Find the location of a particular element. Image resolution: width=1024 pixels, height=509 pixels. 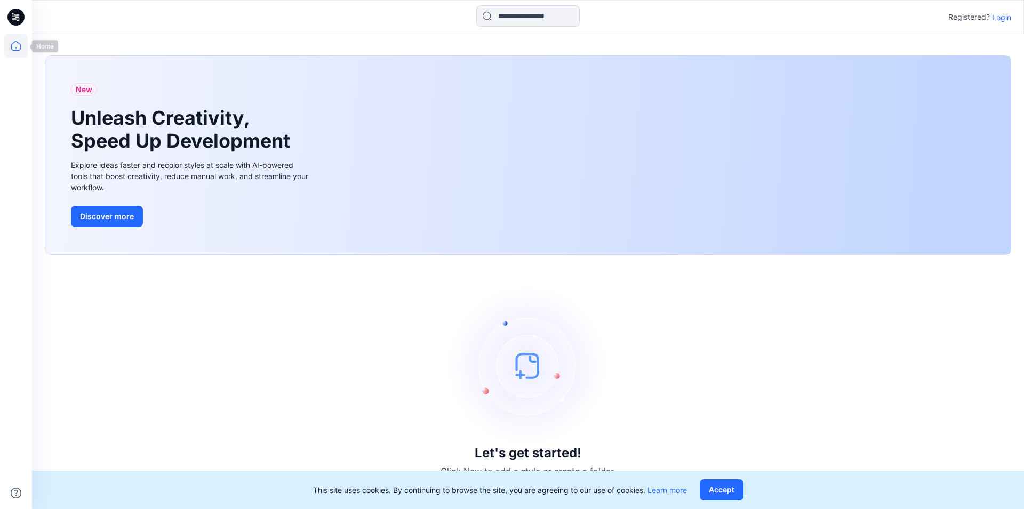

span: New is located at coordinates (84, 90).